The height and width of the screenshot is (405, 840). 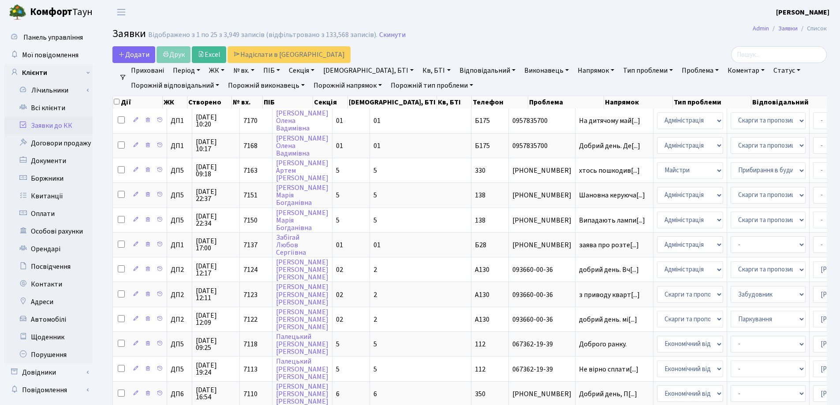 I want to click on a: Виконавець, so click(x=547, y=71).